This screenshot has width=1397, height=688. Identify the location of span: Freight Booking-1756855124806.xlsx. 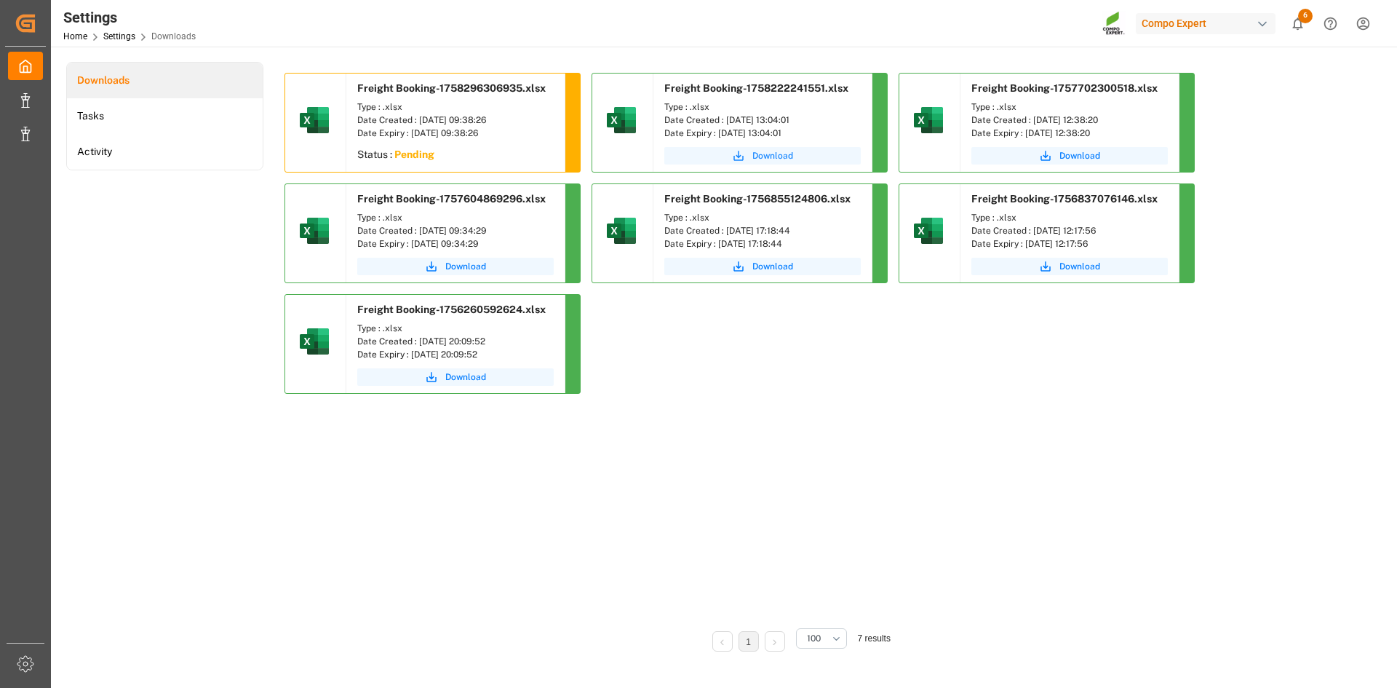
(757, 199).